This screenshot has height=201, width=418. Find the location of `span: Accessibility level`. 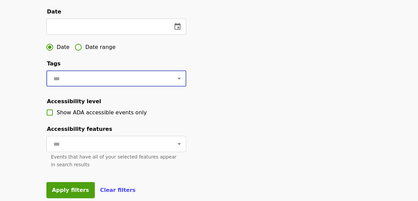

span: Accessibility level is located at coordinates (74, 101).